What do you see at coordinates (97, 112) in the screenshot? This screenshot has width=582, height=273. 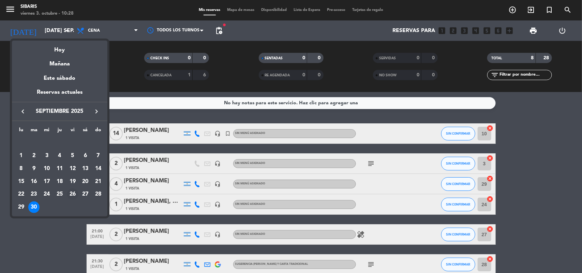 I see `i: keyboard_arrow_right` at bounding box center [97, 112].